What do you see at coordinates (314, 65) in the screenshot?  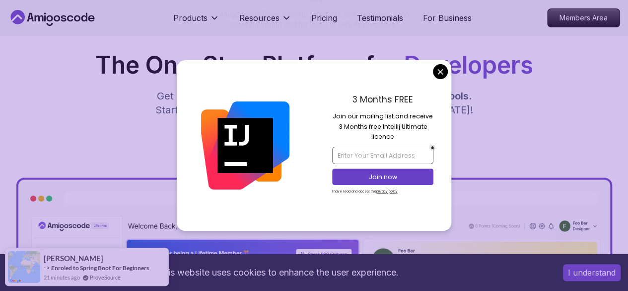 I see `h1: The One-Stop Platform for` at bounding box center [314, 65].